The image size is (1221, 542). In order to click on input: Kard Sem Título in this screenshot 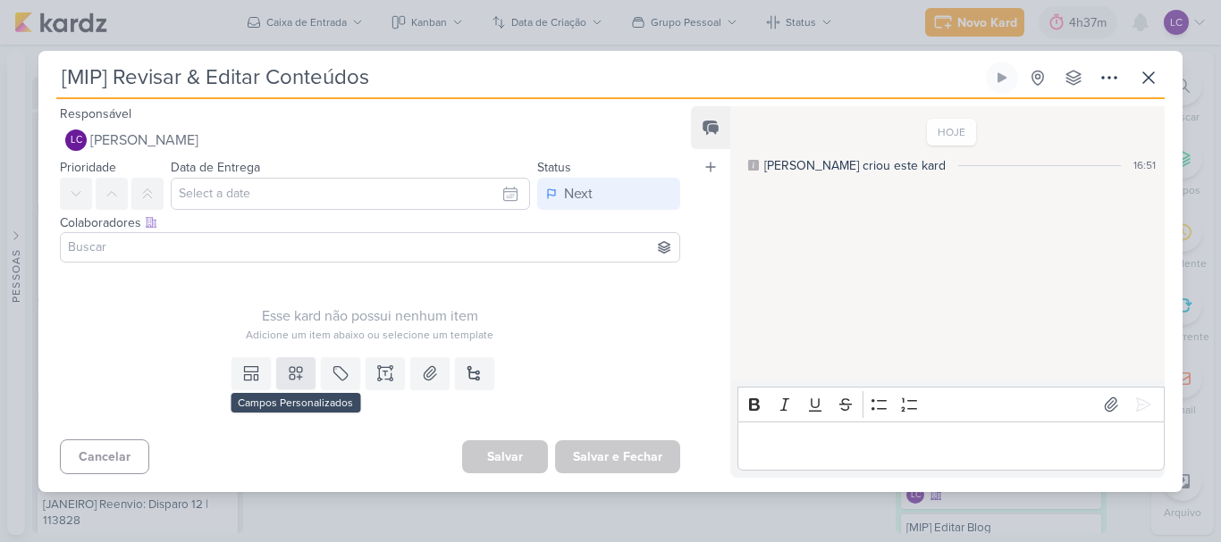, I will do `click(519, 78)`.